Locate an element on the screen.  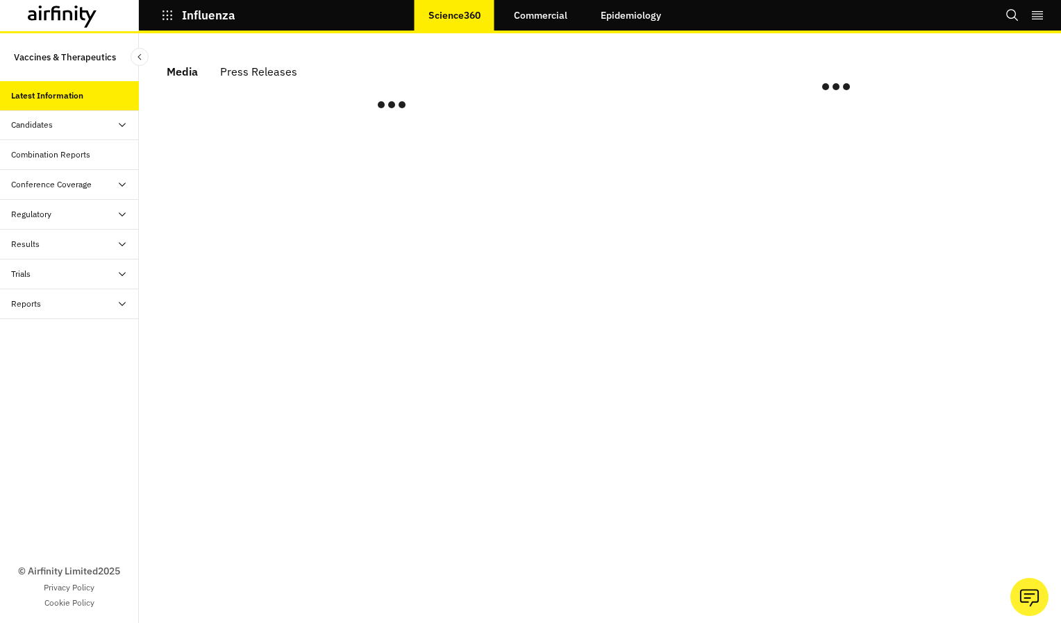
button: Influenza is located at coordinates (198, 15).